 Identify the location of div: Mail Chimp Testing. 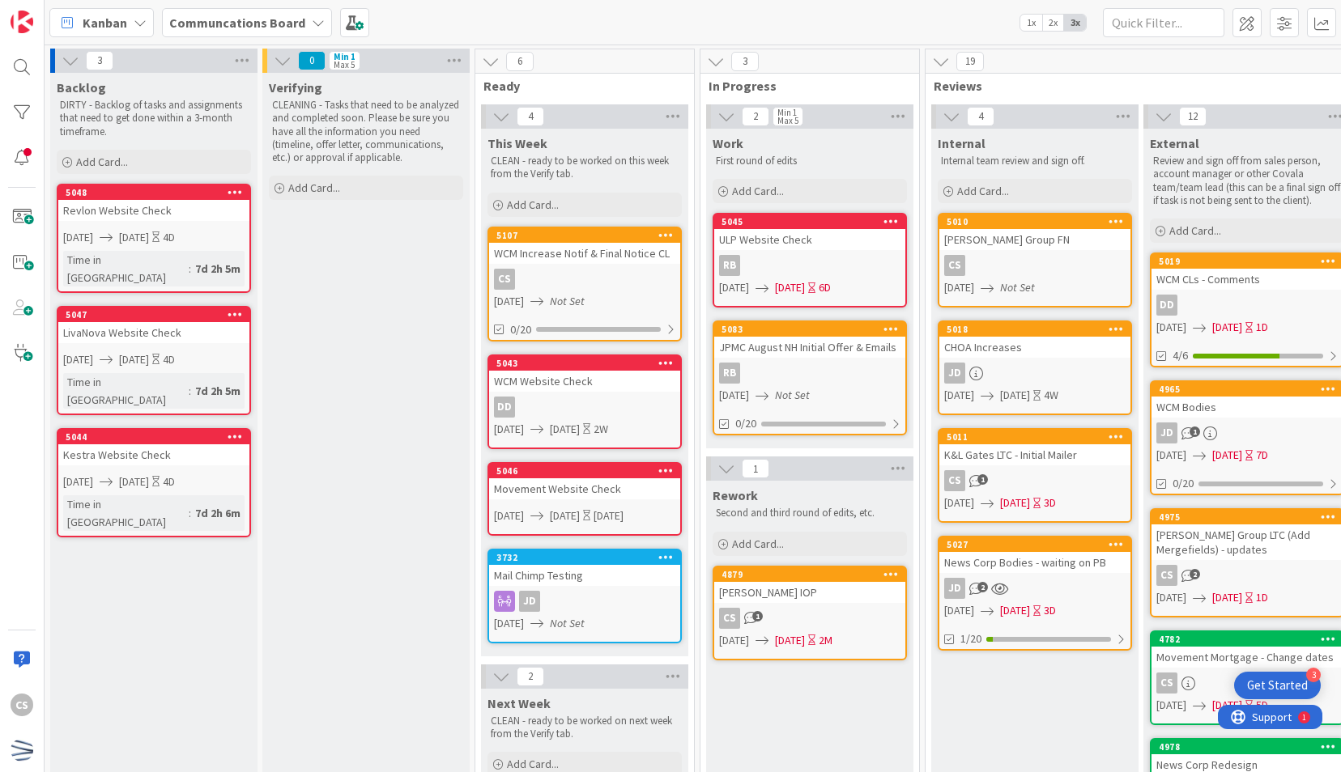
(585, 576).